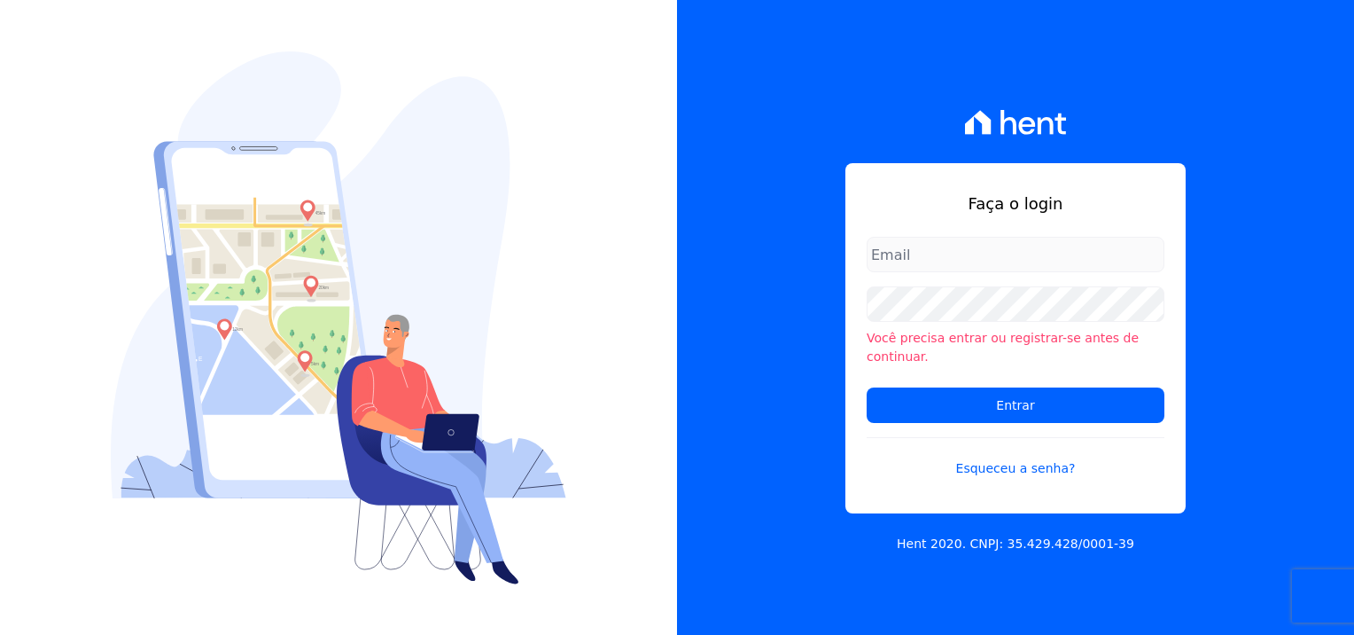 The image size is (1354, 635). I want to click on img: Login, so click(339, 317).